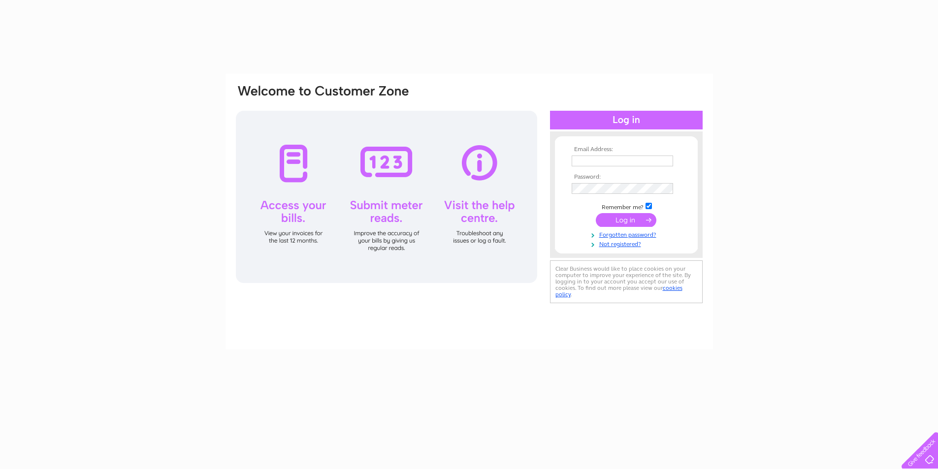 The width and height of the screenshot is (938, 469). Describe the element at coordinates (626, 150) in the screenshot. I see `th: Email Address:` at that location.